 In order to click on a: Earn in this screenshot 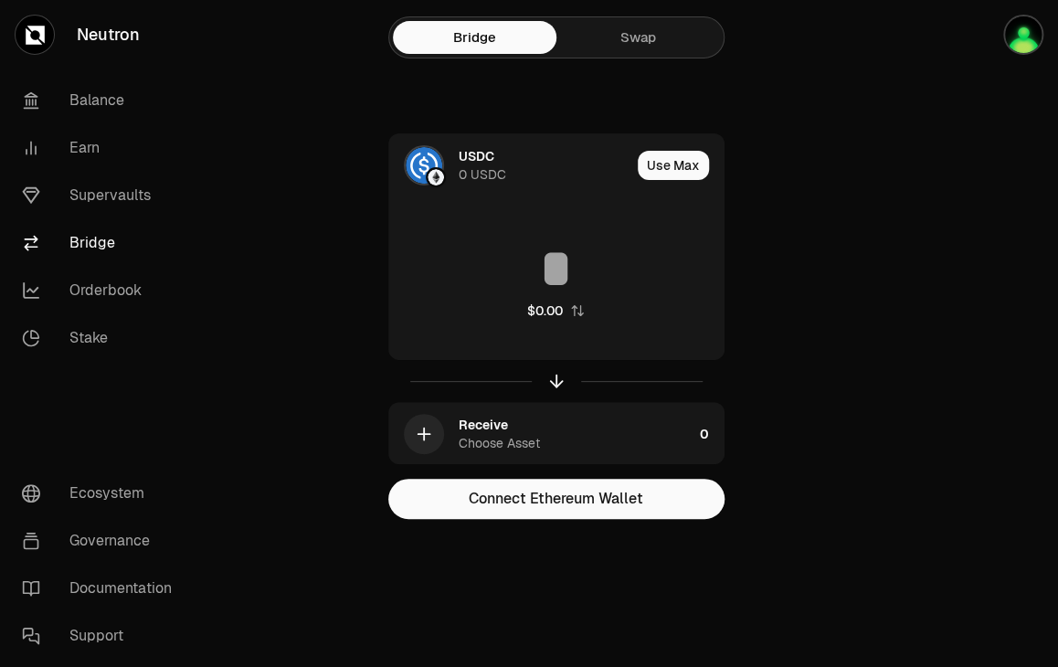, I will do `click(102, 148)`.